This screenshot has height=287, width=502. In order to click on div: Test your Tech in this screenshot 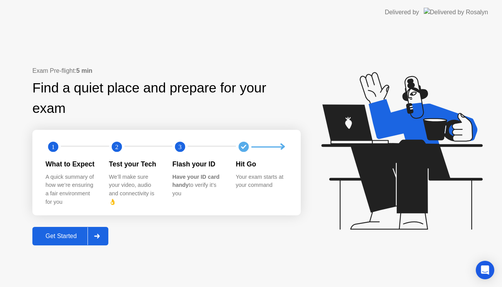, I will do `click(134, 164)`.